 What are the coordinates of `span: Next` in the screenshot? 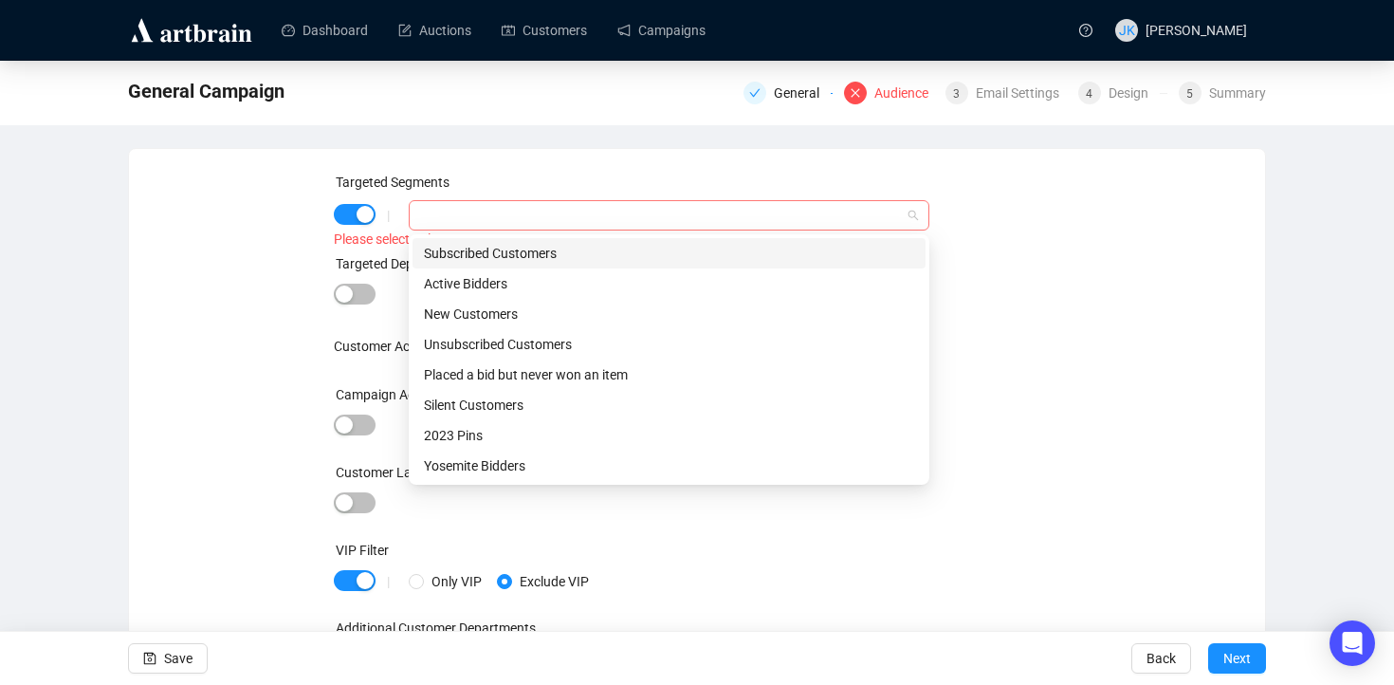 It's located at (1237, 658).